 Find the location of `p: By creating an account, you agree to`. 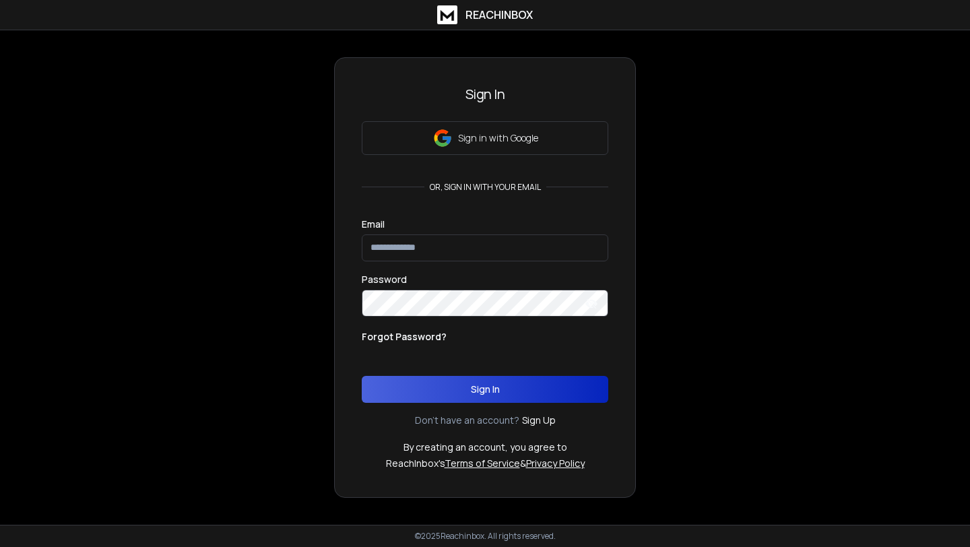

p: By creating an account, you agree to is located at coordinates (485, 447).